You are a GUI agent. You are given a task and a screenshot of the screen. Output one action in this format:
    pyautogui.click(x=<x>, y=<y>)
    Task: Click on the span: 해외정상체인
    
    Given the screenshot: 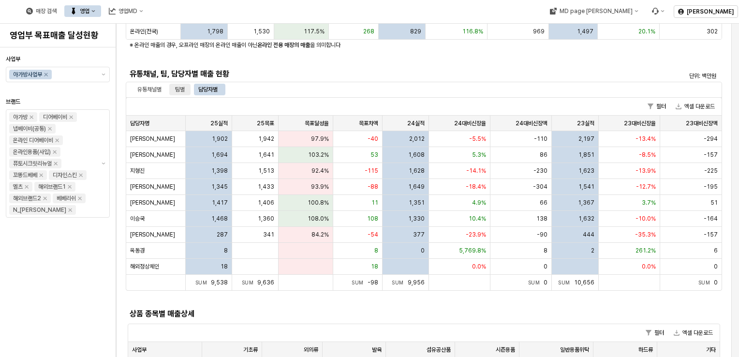 What is the action you would take?
    pyautogui.click(x=145, y=267)
    